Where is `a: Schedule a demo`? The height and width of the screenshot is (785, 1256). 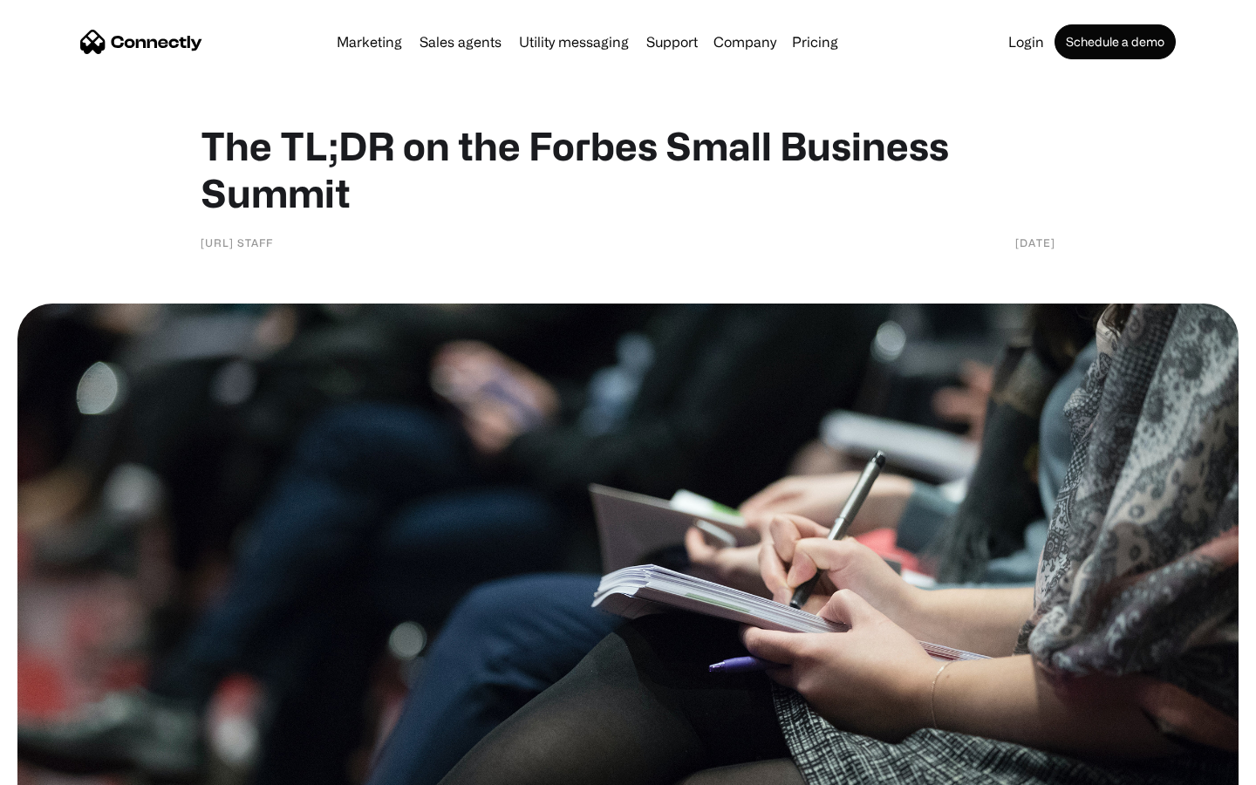 a: Schedule a demo is located at coordinates (1115, 42).